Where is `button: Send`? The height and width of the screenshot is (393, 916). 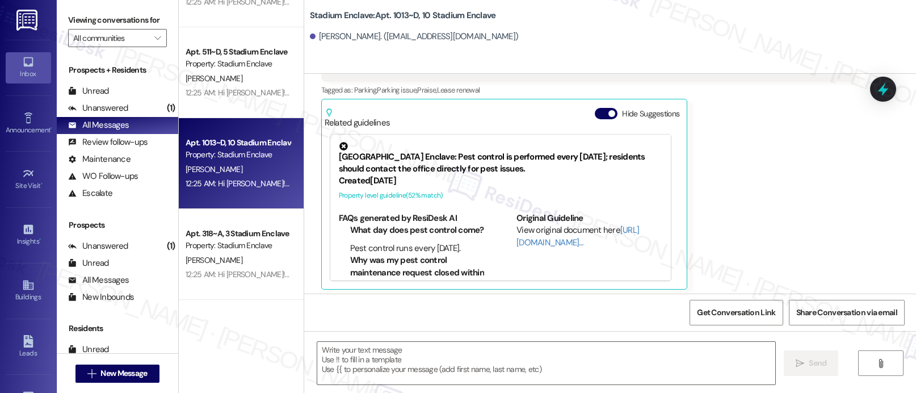 button: Send is located at coordinates (811, 363).